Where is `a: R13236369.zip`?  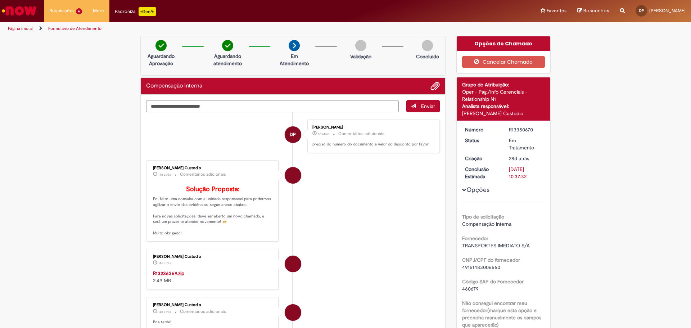
a: R13236369.zip is located at coordinates (168, 273).